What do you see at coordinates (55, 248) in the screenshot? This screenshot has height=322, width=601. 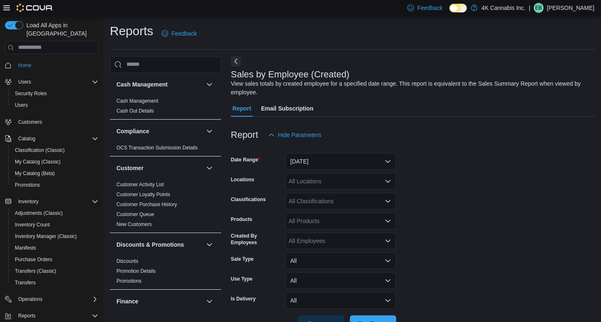 I see `span: Manifests` at bounding box center [55, 248].